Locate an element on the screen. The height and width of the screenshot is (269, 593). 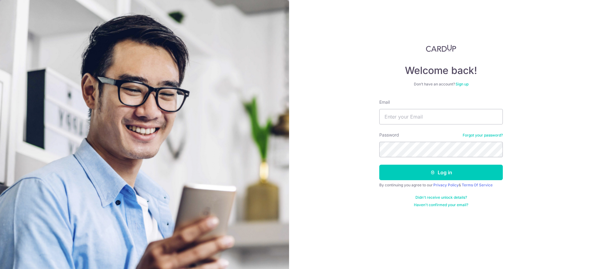
button: Log in is located at coordinates (441, 172).